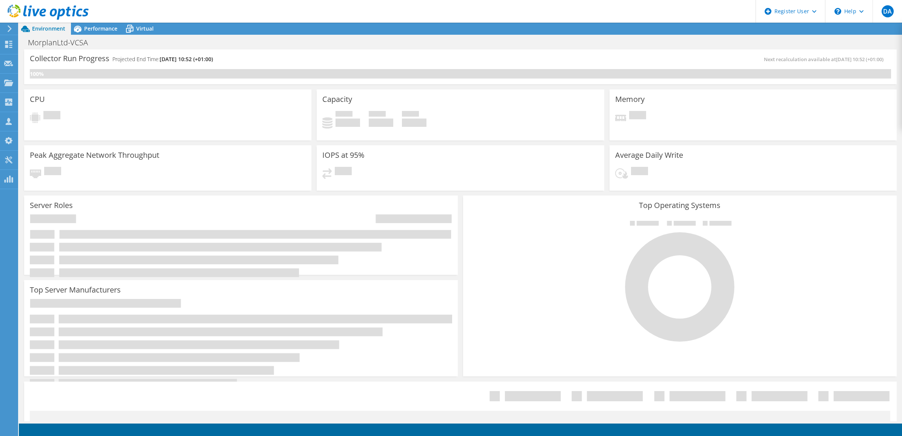  What do you see at coordinates (837, 11) in the screenshot?
I see `svg: \n` at bounding box center [837, 11].